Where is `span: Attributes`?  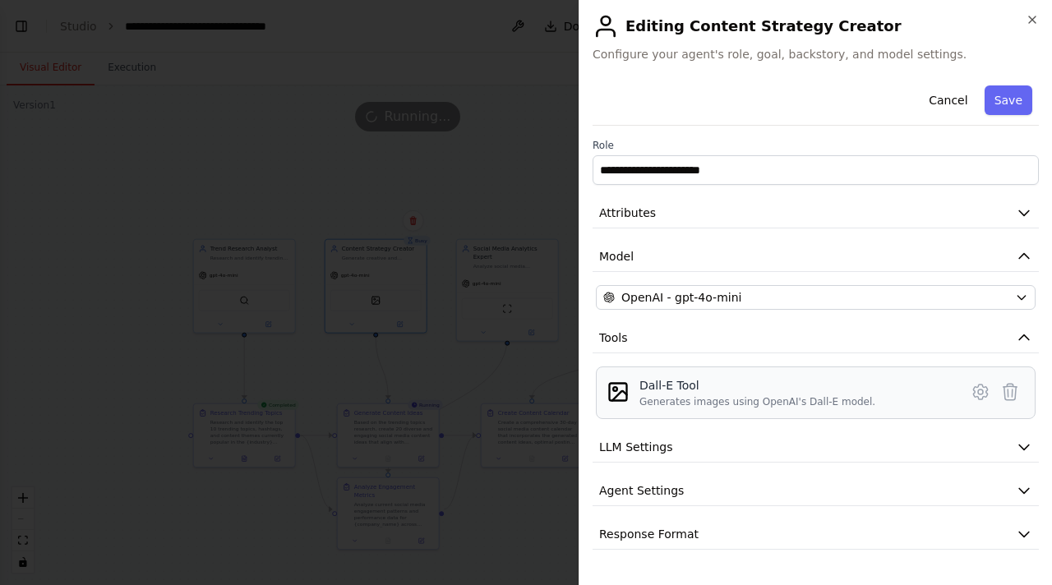
span: Attributes is located at coordinates (627, 213).